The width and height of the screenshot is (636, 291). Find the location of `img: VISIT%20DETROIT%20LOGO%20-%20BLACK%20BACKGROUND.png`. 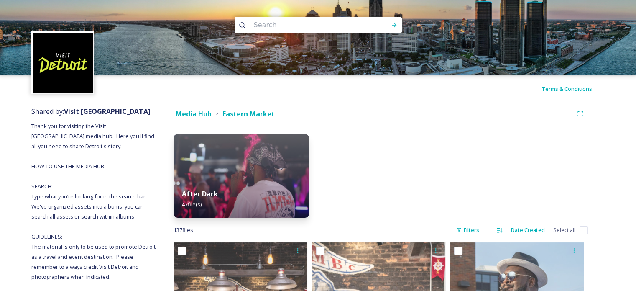

img: VISIT%20DETROIT%20LOGO%20-%20BLACK%20BACKGROUND.png is located at coordinates (63, 63).